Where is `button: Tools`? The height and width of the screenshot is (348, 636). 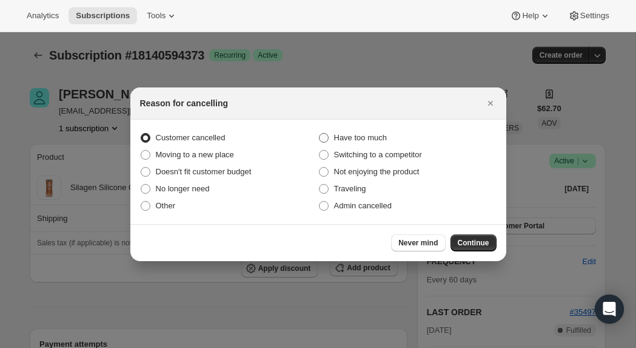
button: Tools is located at coordinates (162, 16).